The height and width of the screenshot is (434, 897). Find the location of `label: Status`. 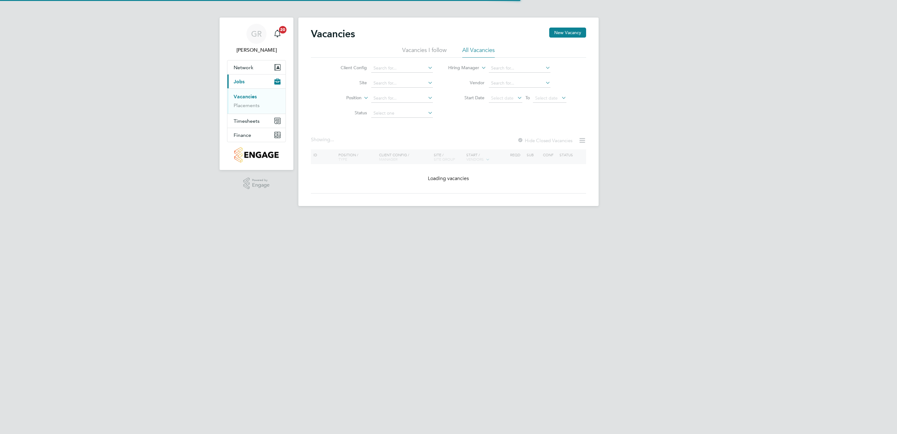

label: Status is located at coordinates (349, 113).